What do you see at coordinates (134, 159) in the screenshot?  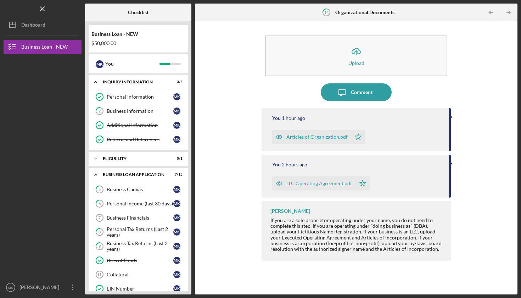 I see `div: ELIGIBILITY` at bounding box center [134, 159].